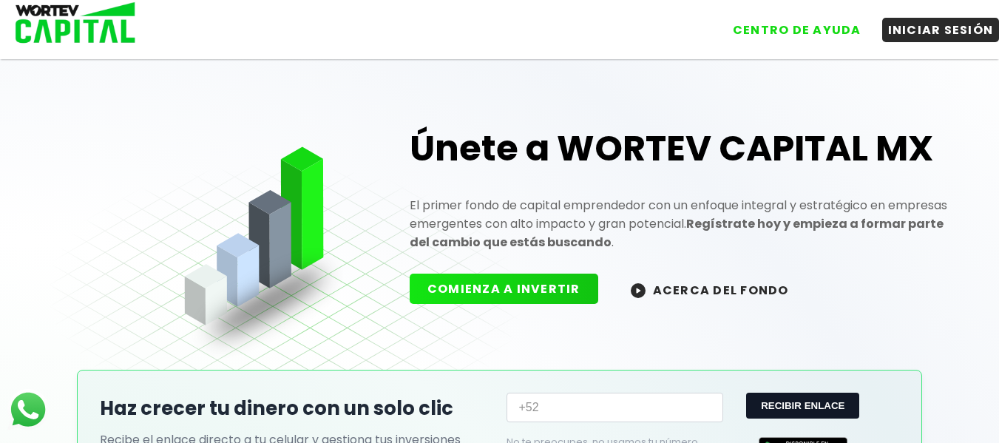 The height and width of the screenshot is (443, 999). What do you see at coordinates (677, 233) in the screenshot?
I see `strong: Regístrate hoy y empieza a formar parte del cambio que estás buscando` at bounding box center [677, 233].